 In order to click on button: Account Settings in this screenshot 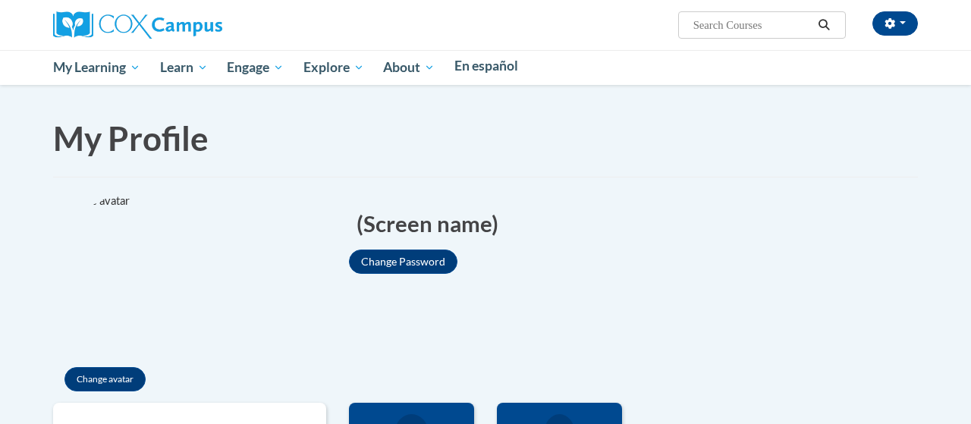, I will do `click(895, 24)`.